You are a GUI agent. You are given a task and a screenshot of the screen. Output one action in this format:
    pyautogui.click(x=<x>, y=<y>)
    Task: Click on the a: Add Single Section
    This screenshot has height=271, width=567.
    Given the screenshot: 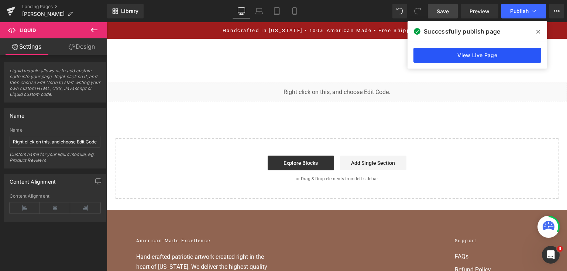 What is the action you would take?
    pyautogui.click(x=266, y=141)
    